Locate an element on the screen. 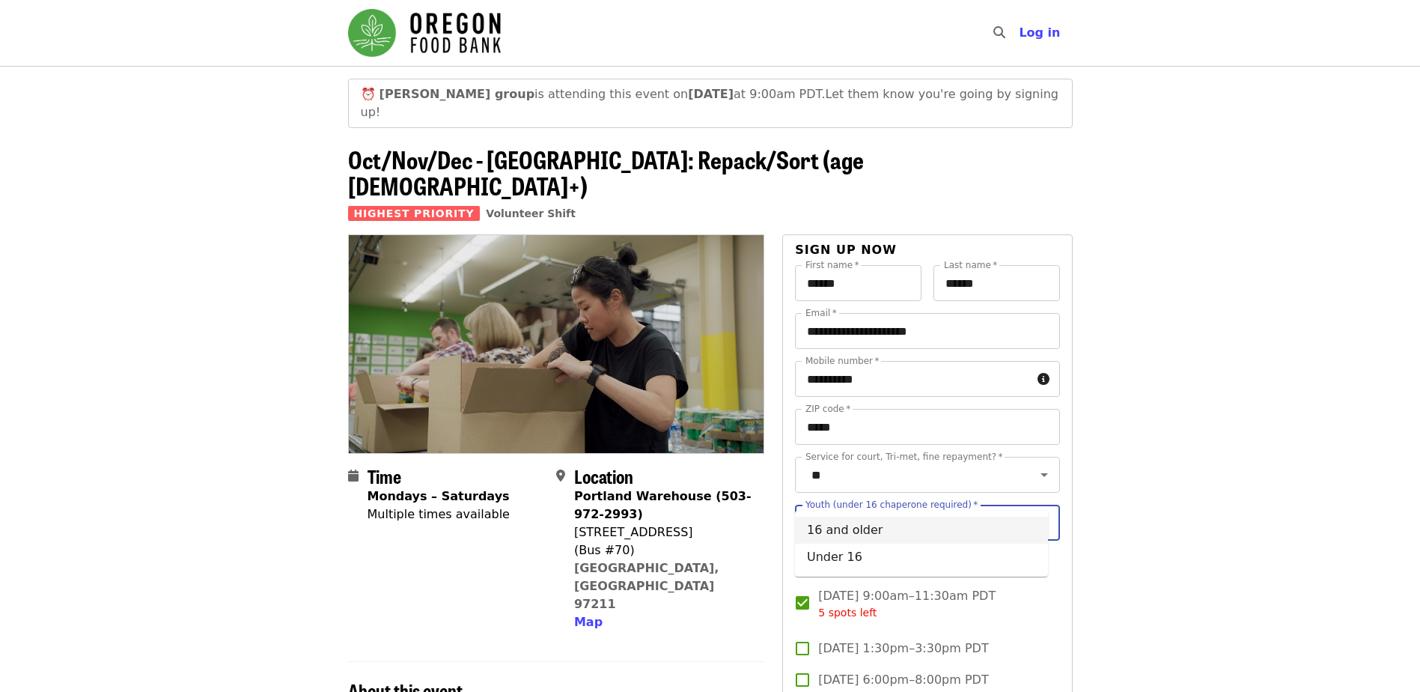 This screenshot has height=692, width=1420. input: ZIP code is located at coordinates (927, 427).